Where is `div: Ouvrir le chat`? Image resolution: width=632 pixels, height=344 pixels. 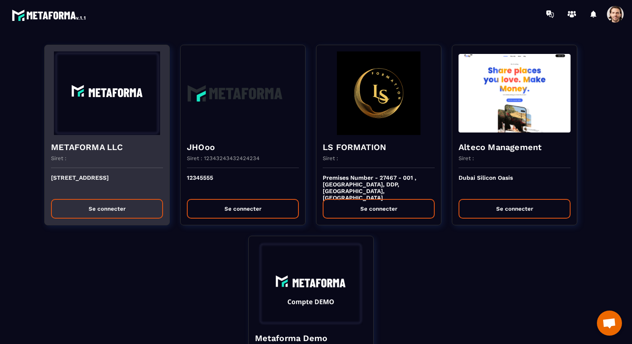 div: Ouvrir le chat is located at coordinates (609, 323).